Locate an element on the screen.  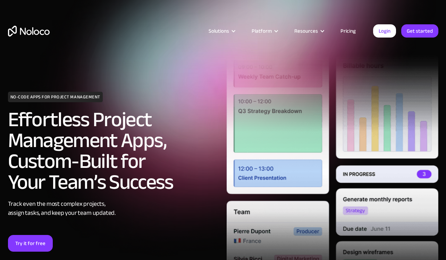
a: Get started is located at coordinates (420, 31).